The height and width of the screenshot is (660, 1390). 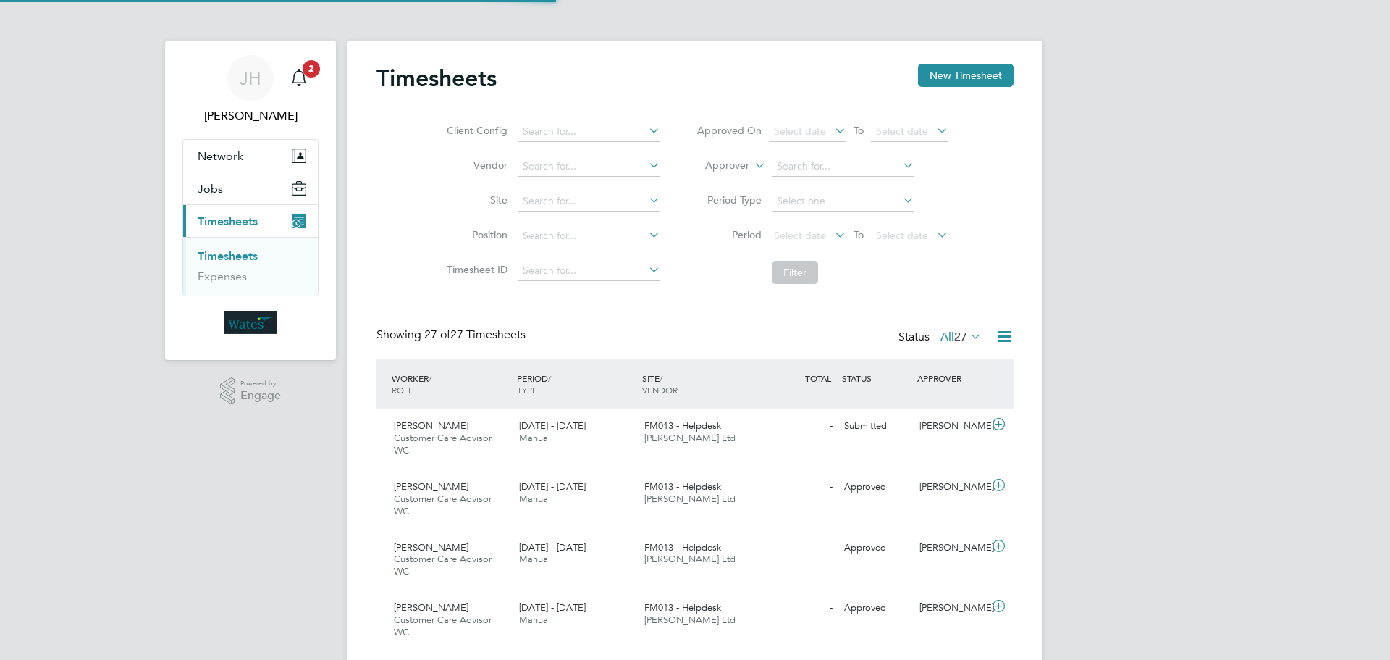 What do you see at coordinates (210, 188) in the screenshot?
I see `span: Jobs` at bounding box center [210, 188].